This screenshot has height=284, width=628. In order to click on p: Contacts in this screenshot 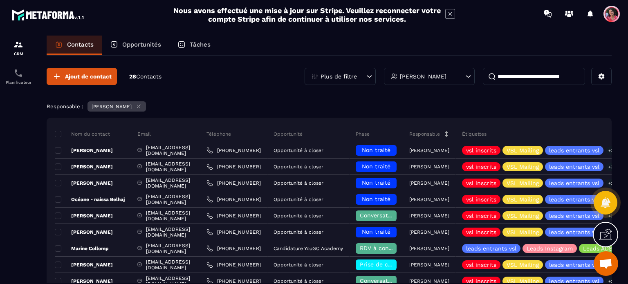, I will do `click(80, 45)`.